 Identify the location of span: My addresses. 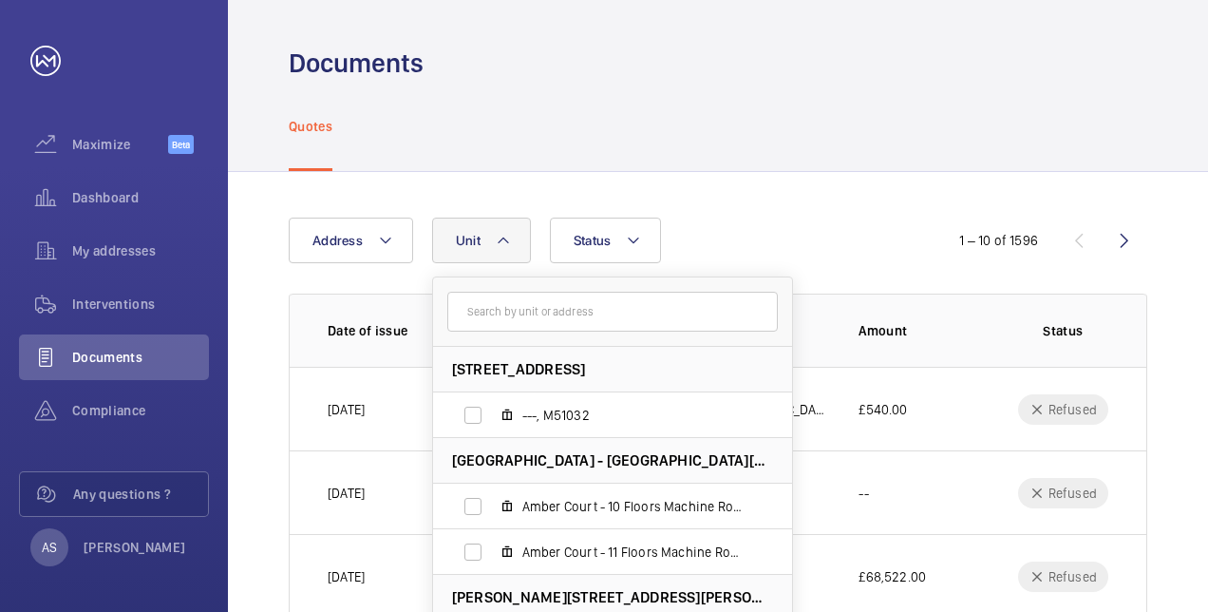
(141, 251).